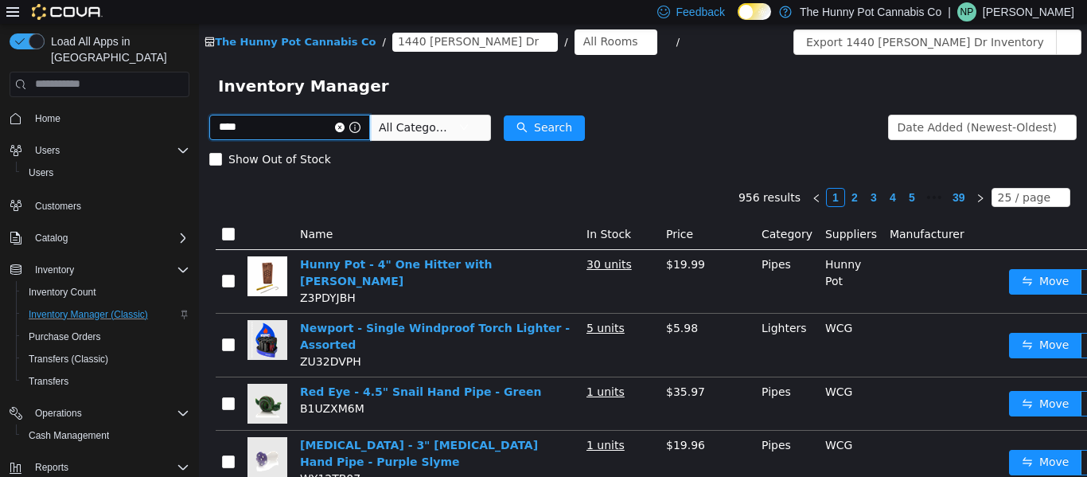  Describe the element at coordinates (760, 174) in the screenshot. I see `li: 39` at that location.